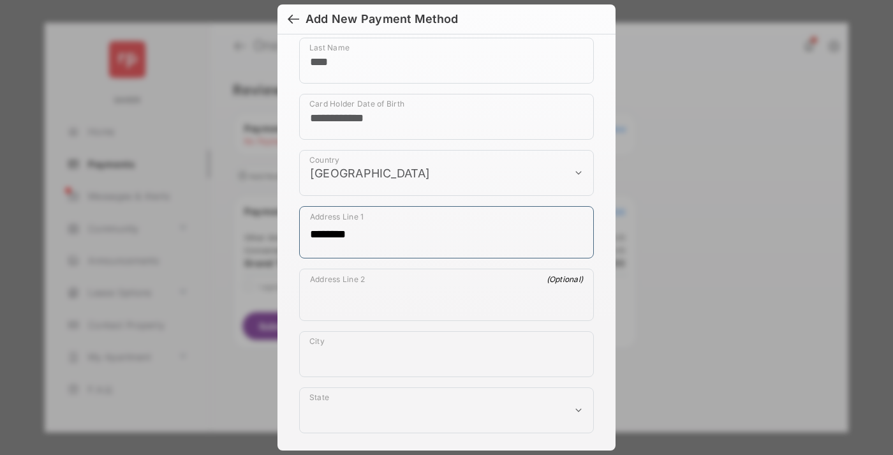 The width and height of the screenshot is (893, 455). What do you see at coordinates (447, 173) in the screenshot?
I see `div: payment_method_screening[postal_addresses][country]` at bounding box center [447, 173].